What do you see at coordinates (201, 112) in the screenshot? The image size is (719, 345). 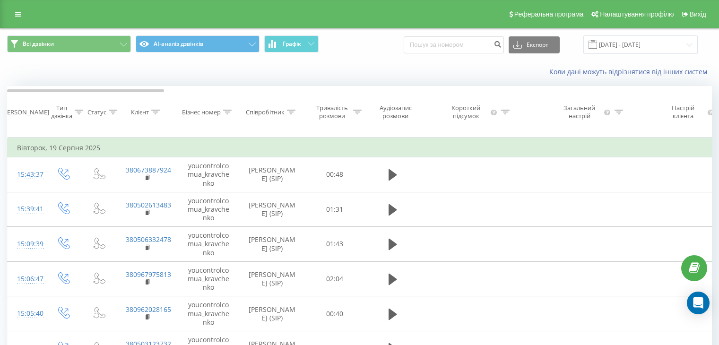 I see `div: Бізнес номер` at bounding box center [201, 112].